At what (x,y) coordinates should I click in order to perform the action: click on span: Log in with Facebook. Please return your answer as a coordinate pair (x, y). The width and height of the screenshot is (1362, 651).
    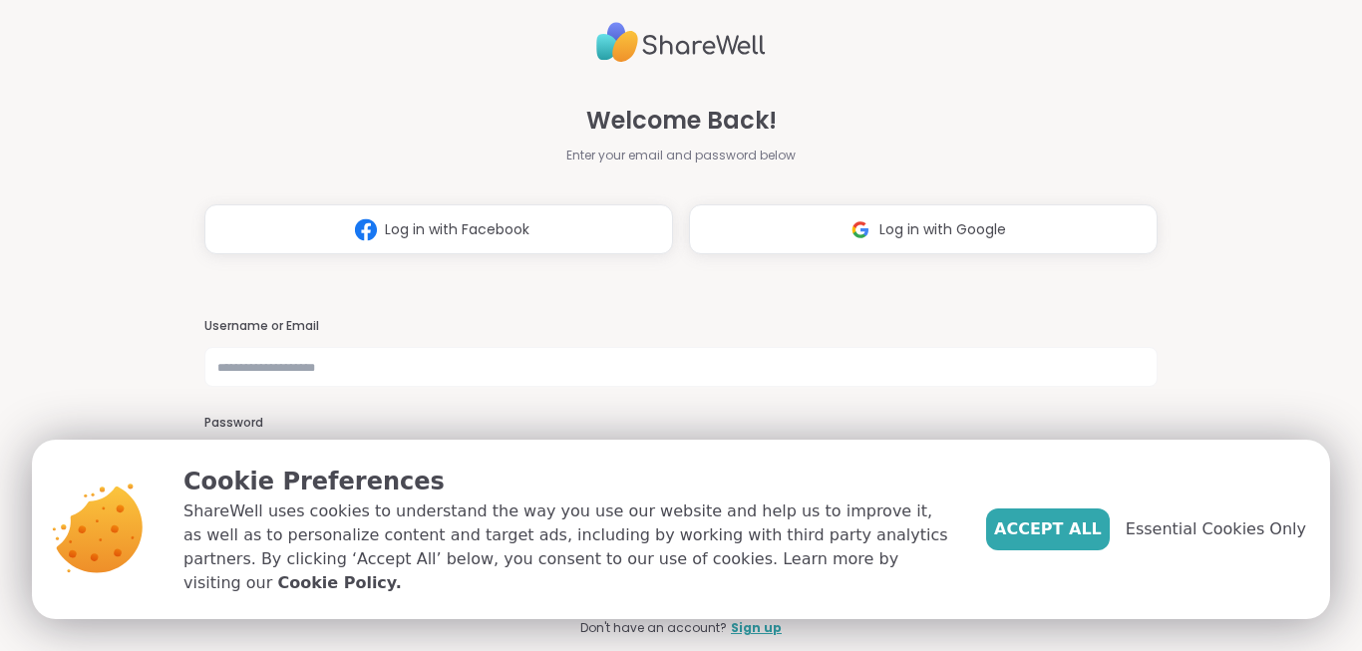
    Looking at the image, I should click on (457, 229).